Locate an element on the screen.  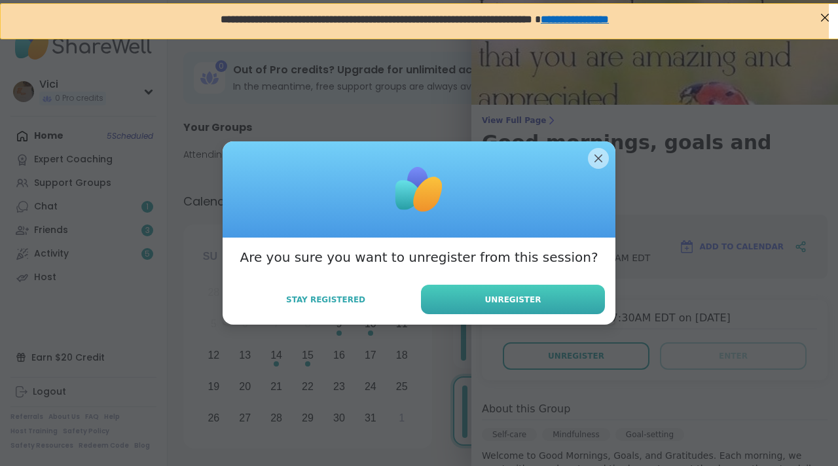
img: ShareWell Logomark is located at coordinates (419, 190).